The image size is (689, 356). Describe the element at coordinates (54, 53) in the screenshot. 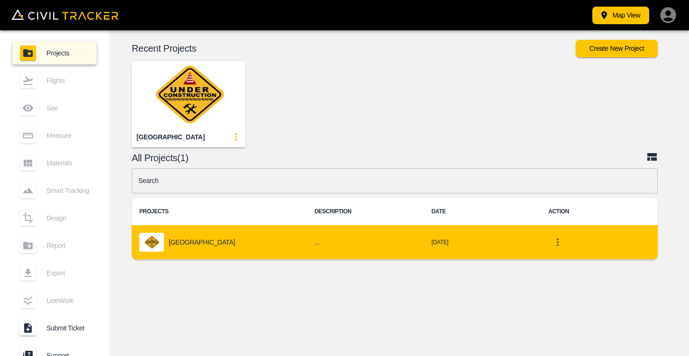

I see `a: Projects` at that location.